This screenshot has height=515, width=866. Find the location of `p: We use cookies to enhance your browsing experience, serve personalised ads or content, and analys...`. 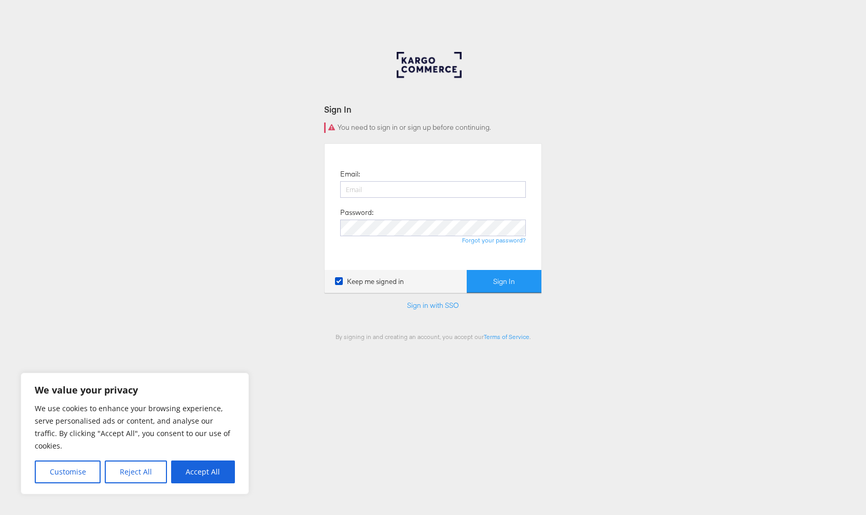

p: We use cookies to enhance your browsing experience, serve personalised ads or content, and analys... is located at coordinates (135, 427).